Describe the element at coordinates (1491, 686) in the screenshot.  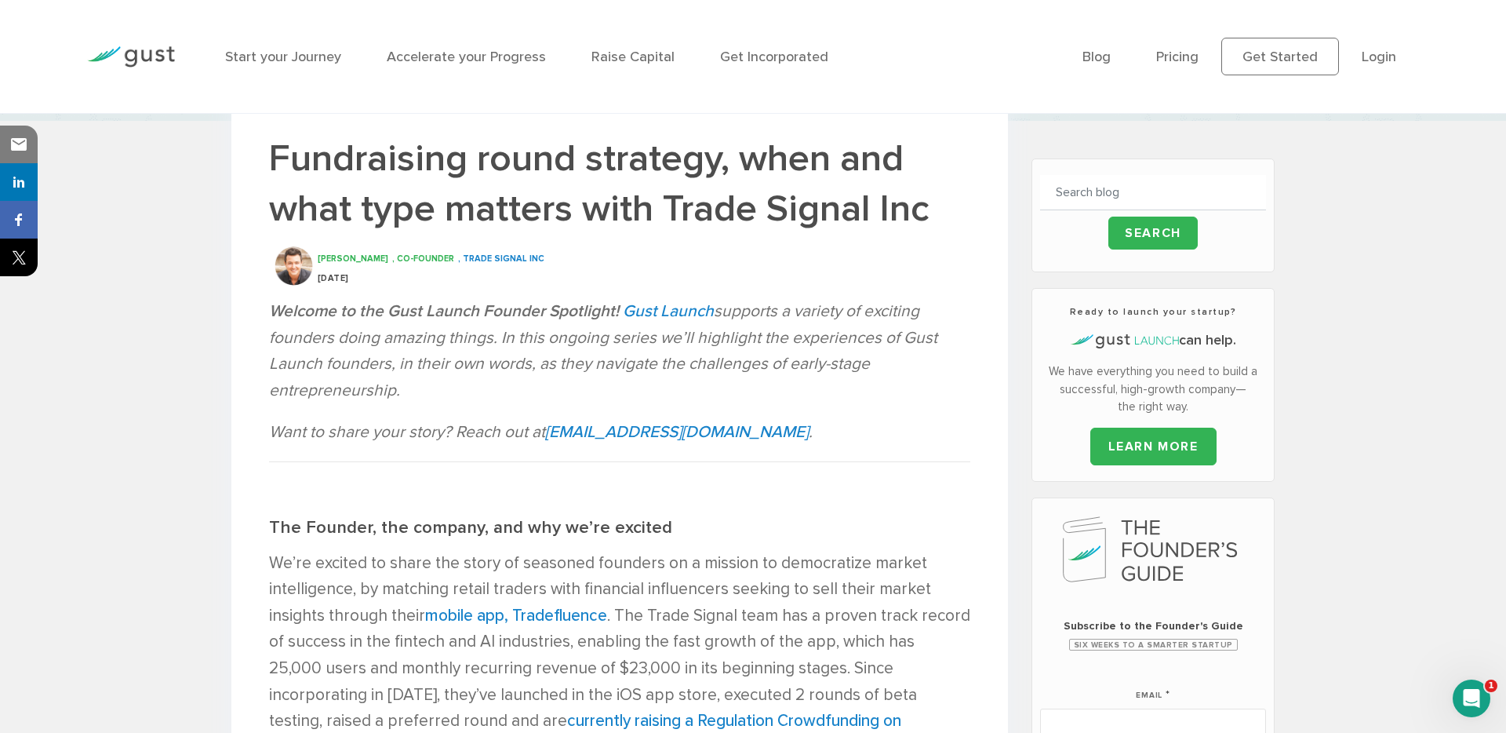
I see `span: 1` at that location.